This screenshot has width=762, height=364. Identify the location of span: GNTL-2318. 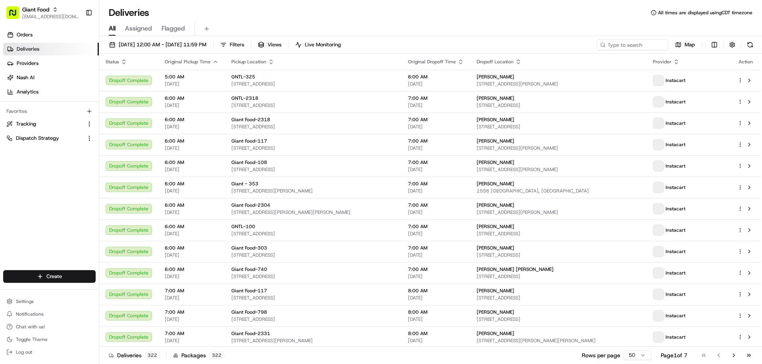
(245, 98).